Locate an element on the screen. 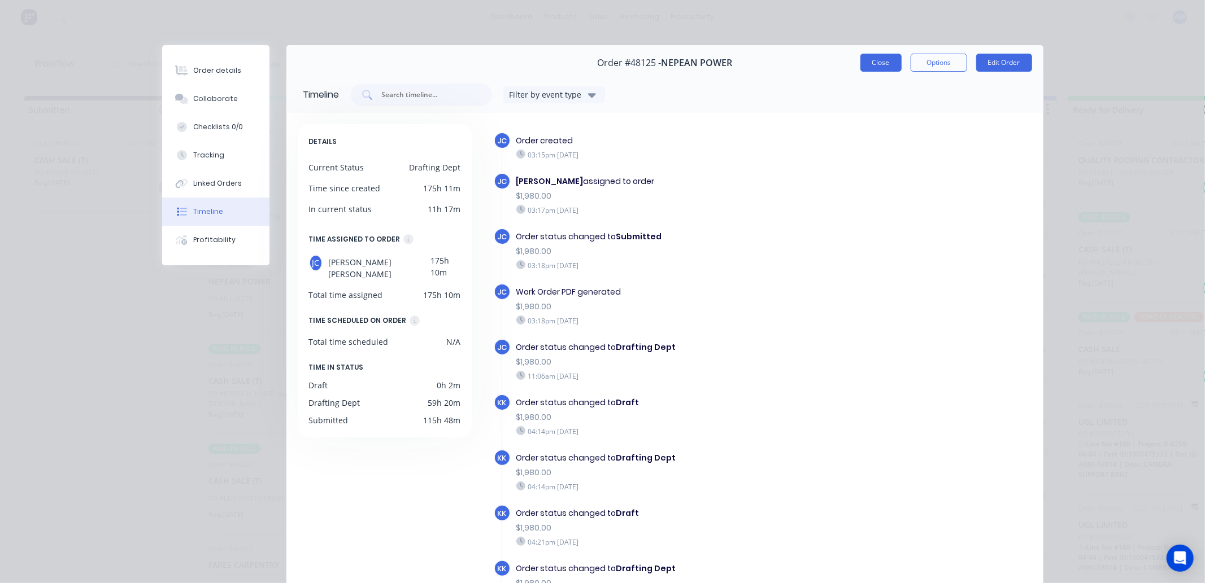  b: Submitted is located at coordinates (639, 237).